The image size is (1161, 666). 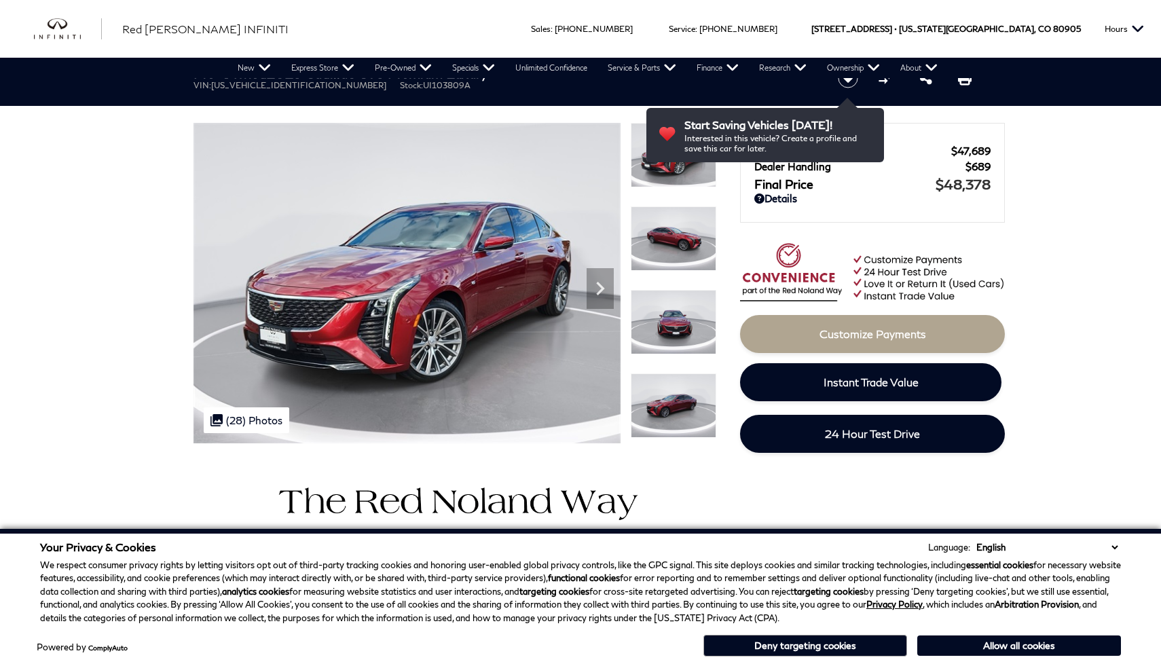 I want to click on div: Next, so click(x=600, y=288).